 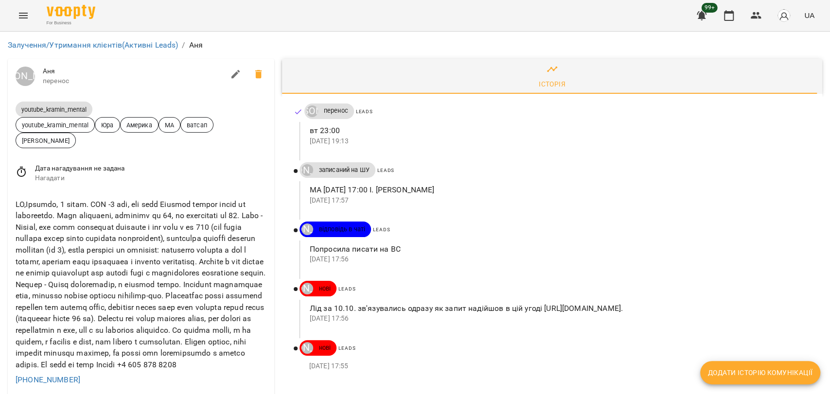 I want to click on span: Дата нагадування не задана, so click(x=151, y=169).